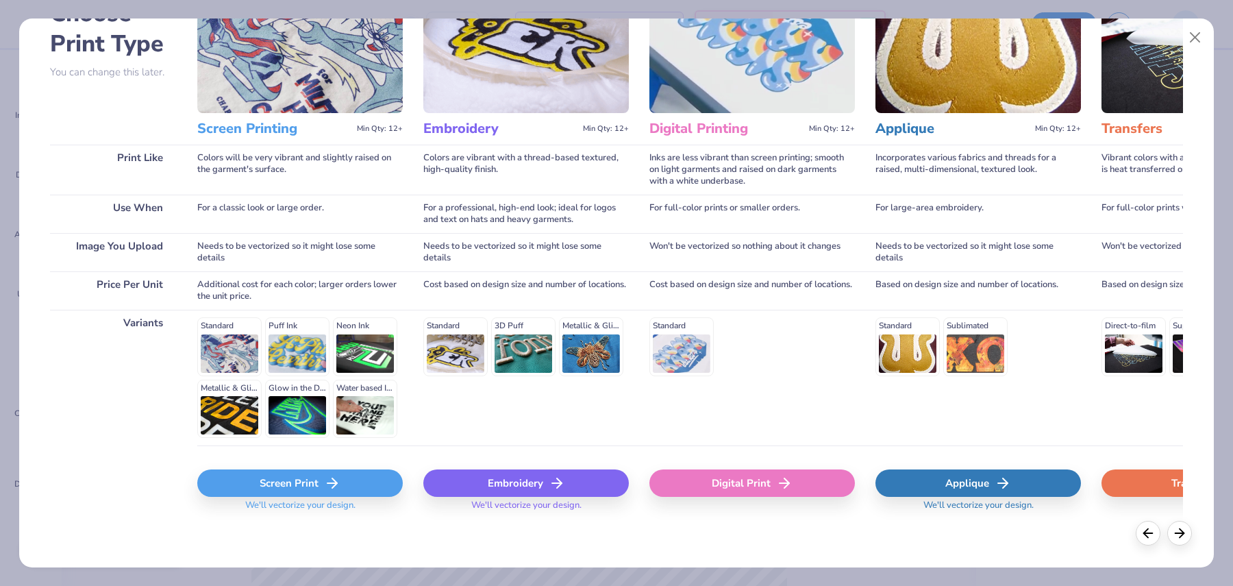 The image size is (1233, 586). I want to click on div: Print Like, so click(113, 169).